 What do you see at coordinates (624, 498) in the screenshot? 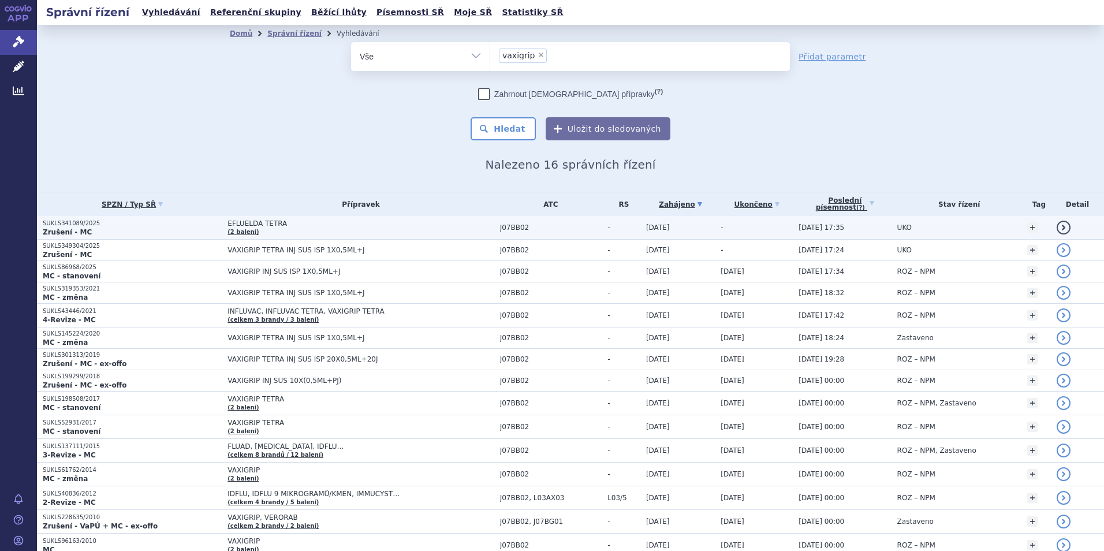
I see `span: L03/5` at bounding box center [624, 498].